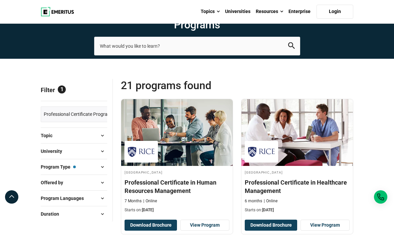 This screenshot has width=394, height=237. Describe the element at coordinates (297, 187) in the screenshot. I see `h4: Professional Certificate in Healthcare Management` at that location.